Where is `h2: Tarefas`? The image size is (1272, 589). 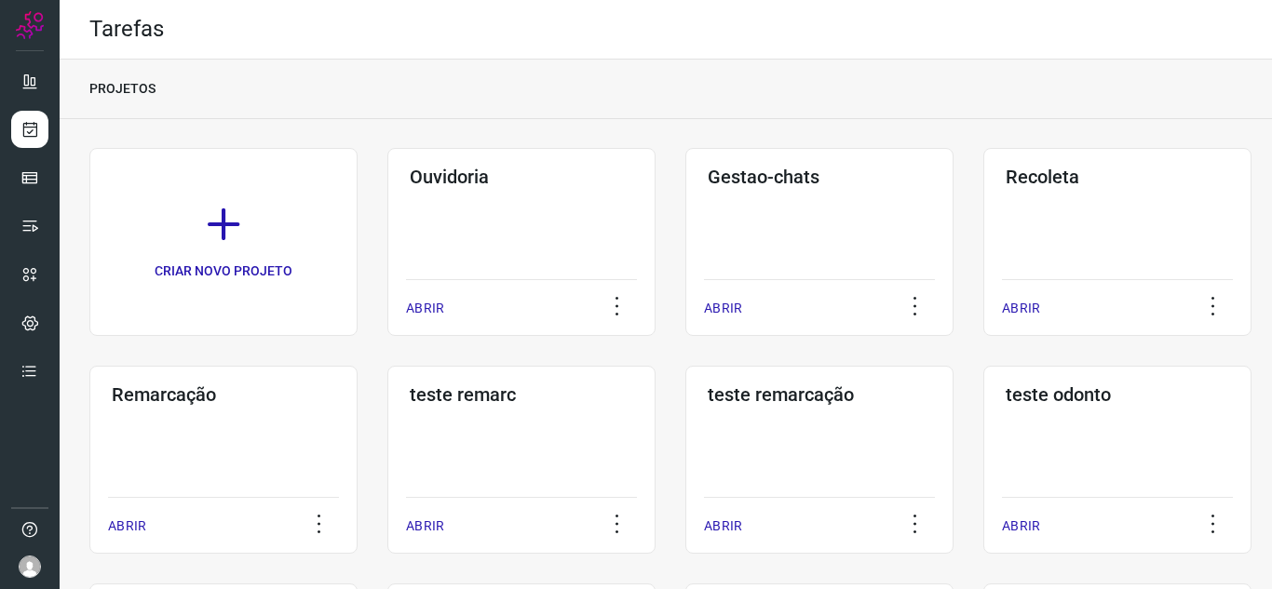
h2: Tarefas is located at coordinates (127, 29).